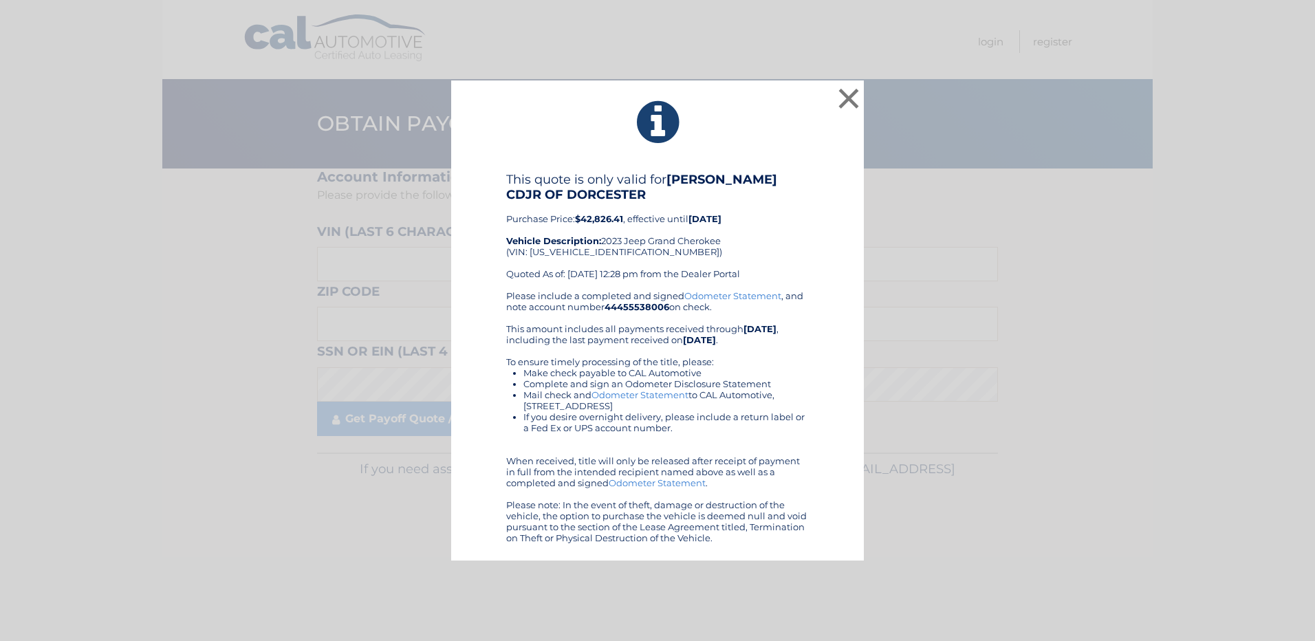 The image size is (1315, 641). I want to click on h4: This quote is only valid for, so click(657, 187).